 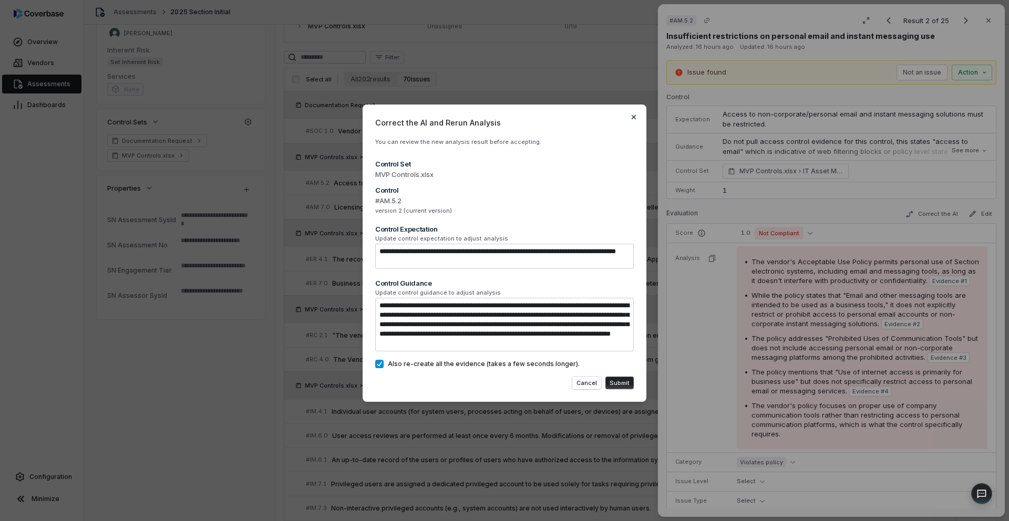 I want to click on button: Also re-create all the evidence (takes a few seconds longer)., so click(x=379, y=364).